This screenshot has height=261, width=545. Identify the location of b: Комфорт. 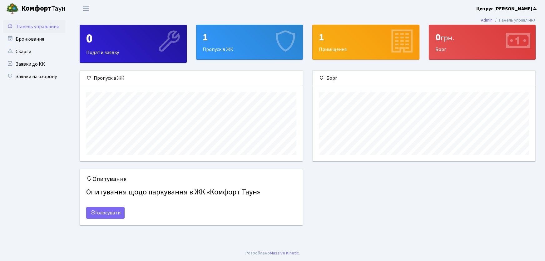
(36, 8).